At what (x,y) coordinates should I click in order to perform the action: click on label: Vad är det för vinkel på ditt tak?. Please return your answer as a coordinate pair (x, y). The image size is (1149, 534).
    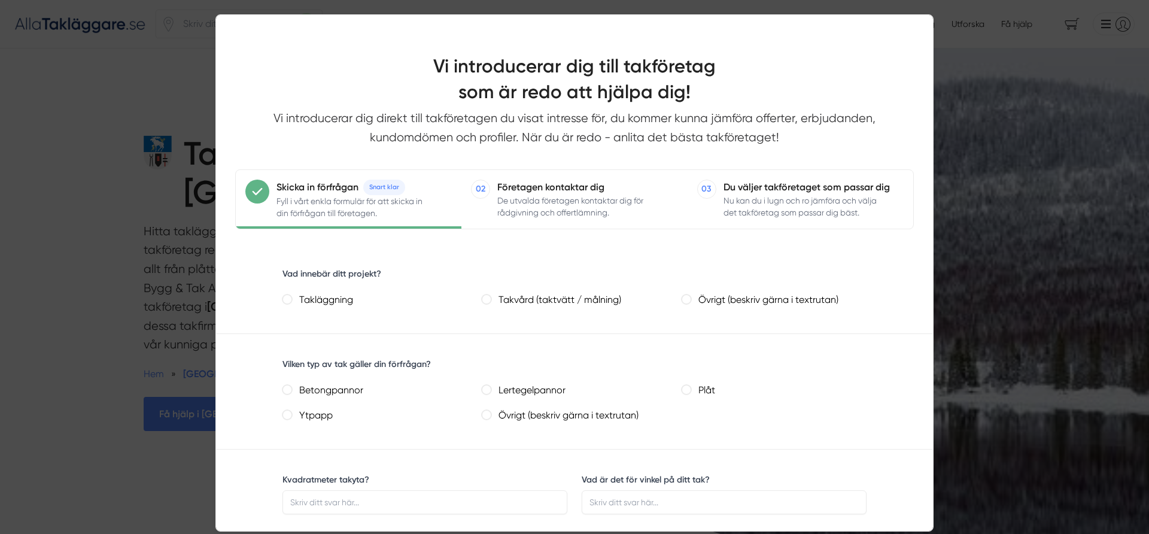
    Looking at the image, I should click on (645, 479).